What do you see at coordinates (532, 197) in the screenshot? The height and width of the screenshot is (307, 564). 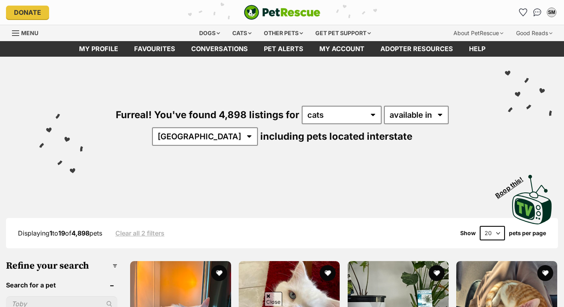 I see `a: Boop this!` at bounding box center [532, 197].